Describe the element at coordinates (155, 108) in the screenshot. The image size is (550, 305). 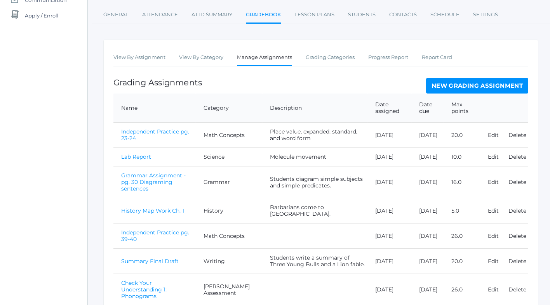
I see `th: Name` at that location.